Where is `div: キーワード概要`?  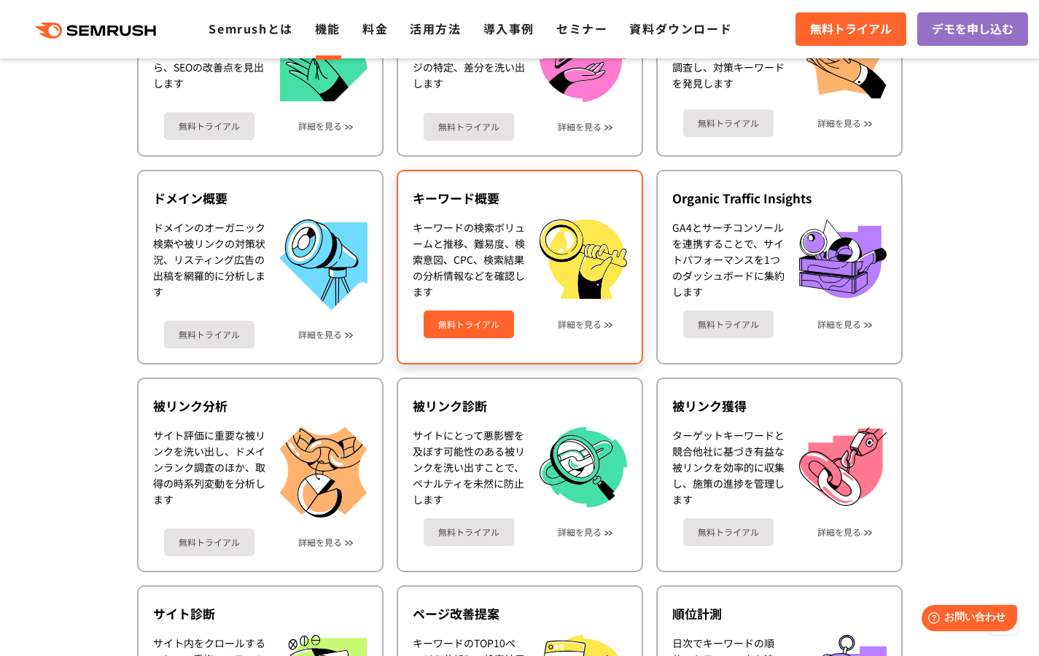 div: キーワード概要 is located at coordinates (520, 198).